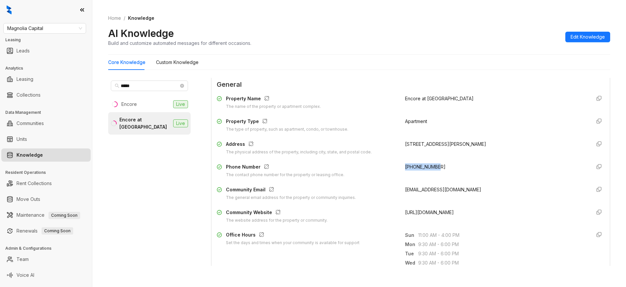  What do you see at coordinates (48, 68) in the screenshot?
I see `h3: Analytics` at bounding box center [48, 68].